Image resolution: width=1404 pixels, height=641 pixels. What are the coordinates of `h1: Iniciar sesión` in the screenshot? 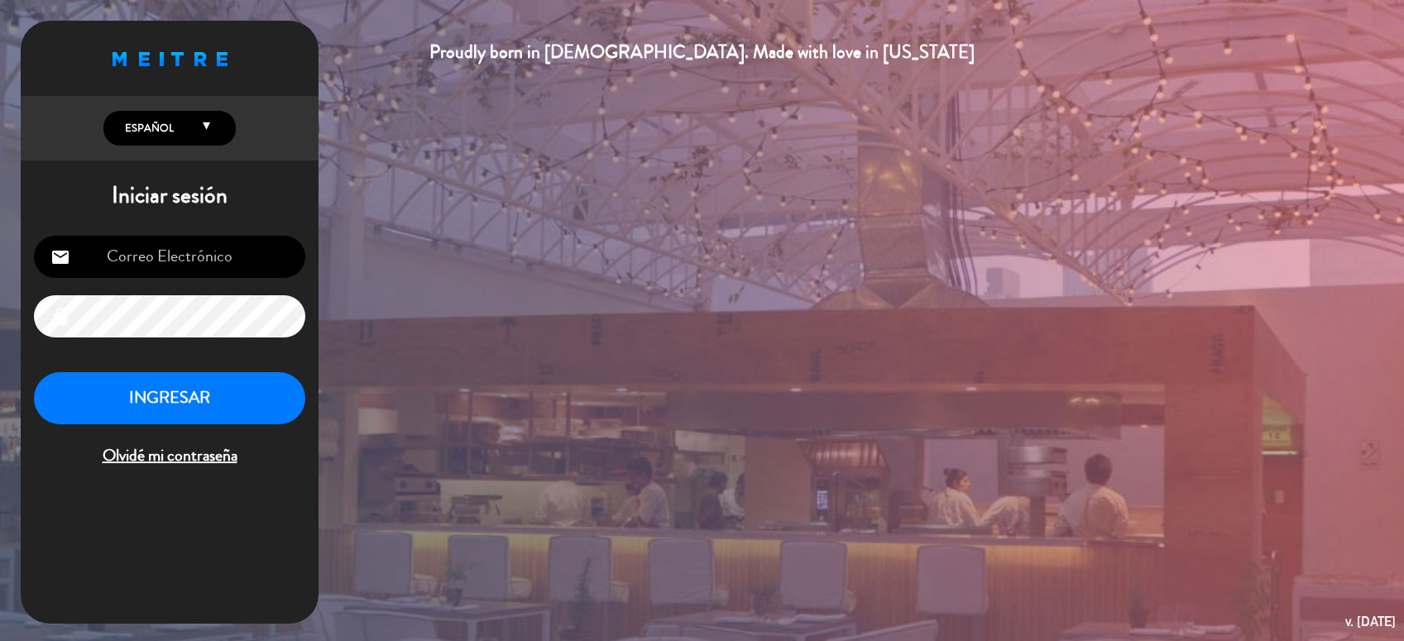 It's located at (170, 196).